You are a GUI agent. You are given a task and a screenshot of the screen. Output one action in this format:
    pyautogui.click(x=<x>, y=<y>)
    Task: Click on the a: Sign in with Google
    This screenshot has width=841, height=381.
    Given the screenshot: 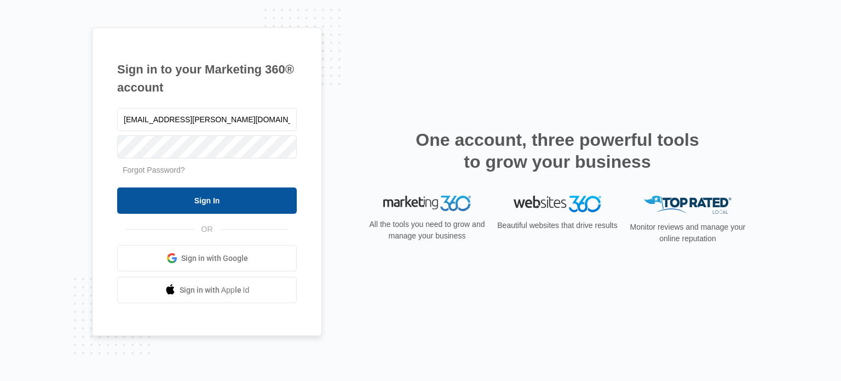 What is the action you would take?
    pyautogui.click(x=207, y=258)
    